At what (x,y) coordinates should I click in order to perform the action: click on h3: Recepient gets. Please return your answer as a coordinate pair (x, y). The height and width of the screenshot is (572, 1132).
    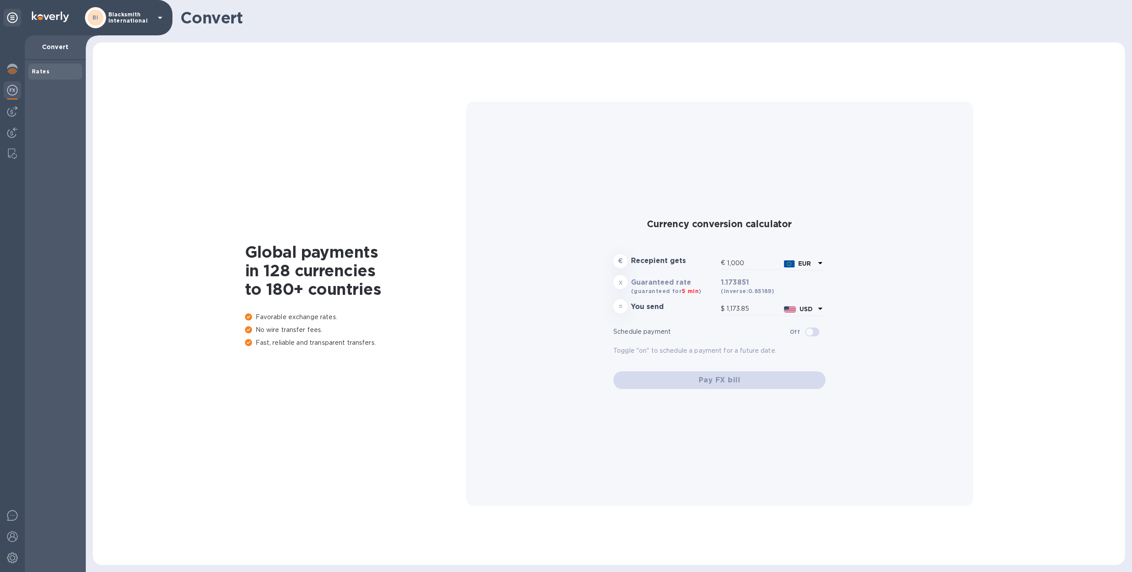
    Looking at the image, I should click on (674, 261).